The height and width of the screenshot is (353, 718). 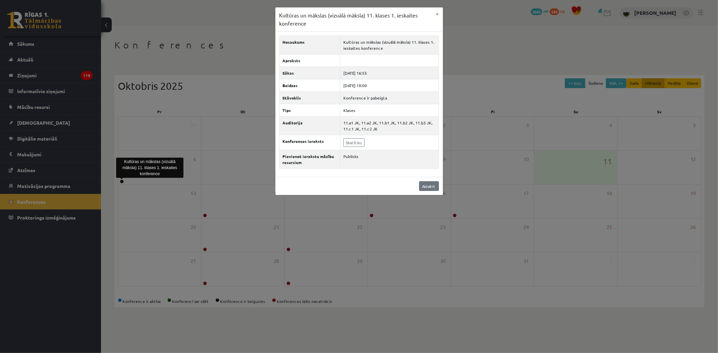 I want to click on th: Stāvoklis, so click(x=310, y=98).